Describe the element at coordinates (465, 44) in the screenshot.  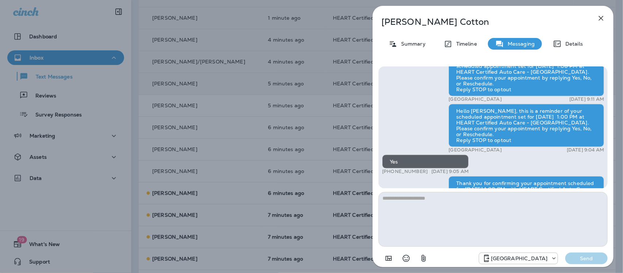
I see `p: Timeline` at that location.